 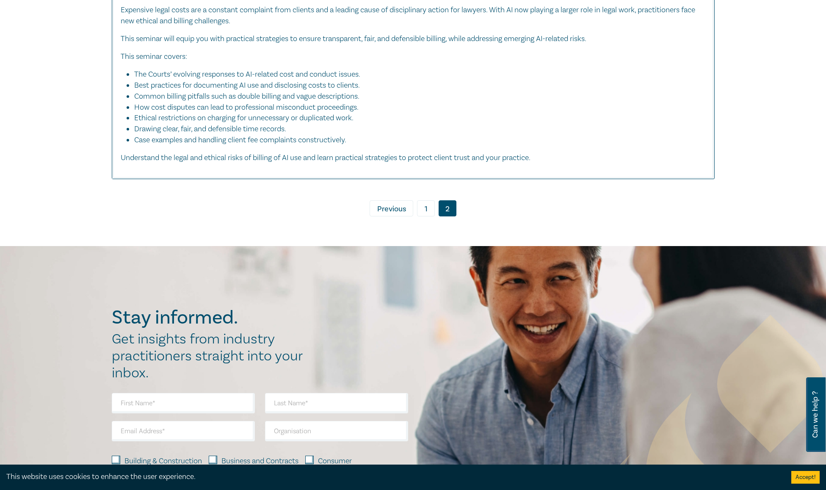 I want to click on input: Last Name*, so click(x=337, y=403).